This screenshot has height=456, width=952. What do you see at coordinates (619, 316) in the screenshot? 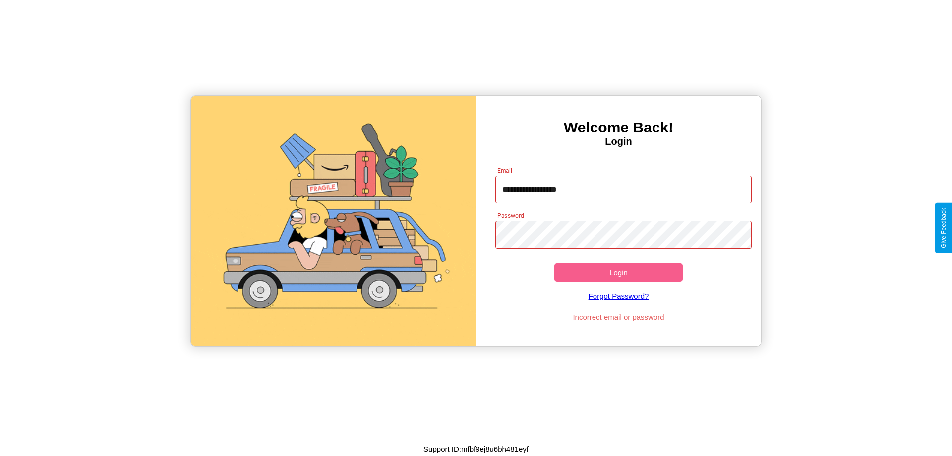
I see `p: Incorrect email or password` at bounding box center [619, 316].